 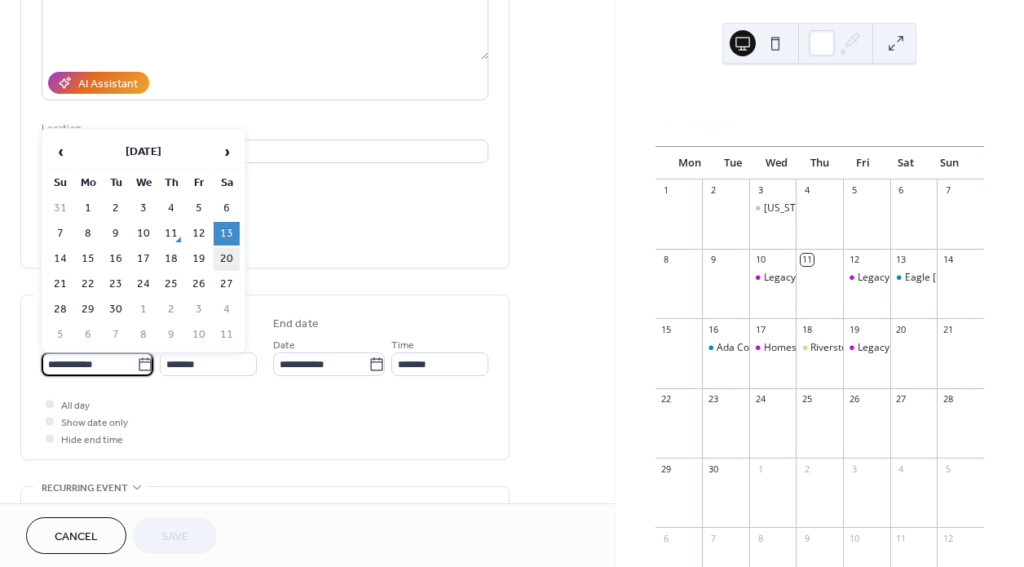 What do you see at coordinates (807, 399) in the screenshot?
I see `div: 25` at bounding box center [807, 399].